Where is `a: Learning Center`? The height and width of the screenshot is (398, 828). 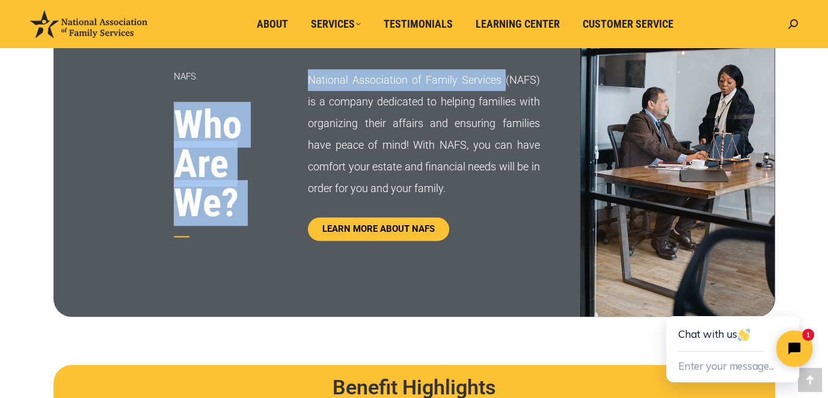
a: Learning Center is located at coordinates (518, 24).